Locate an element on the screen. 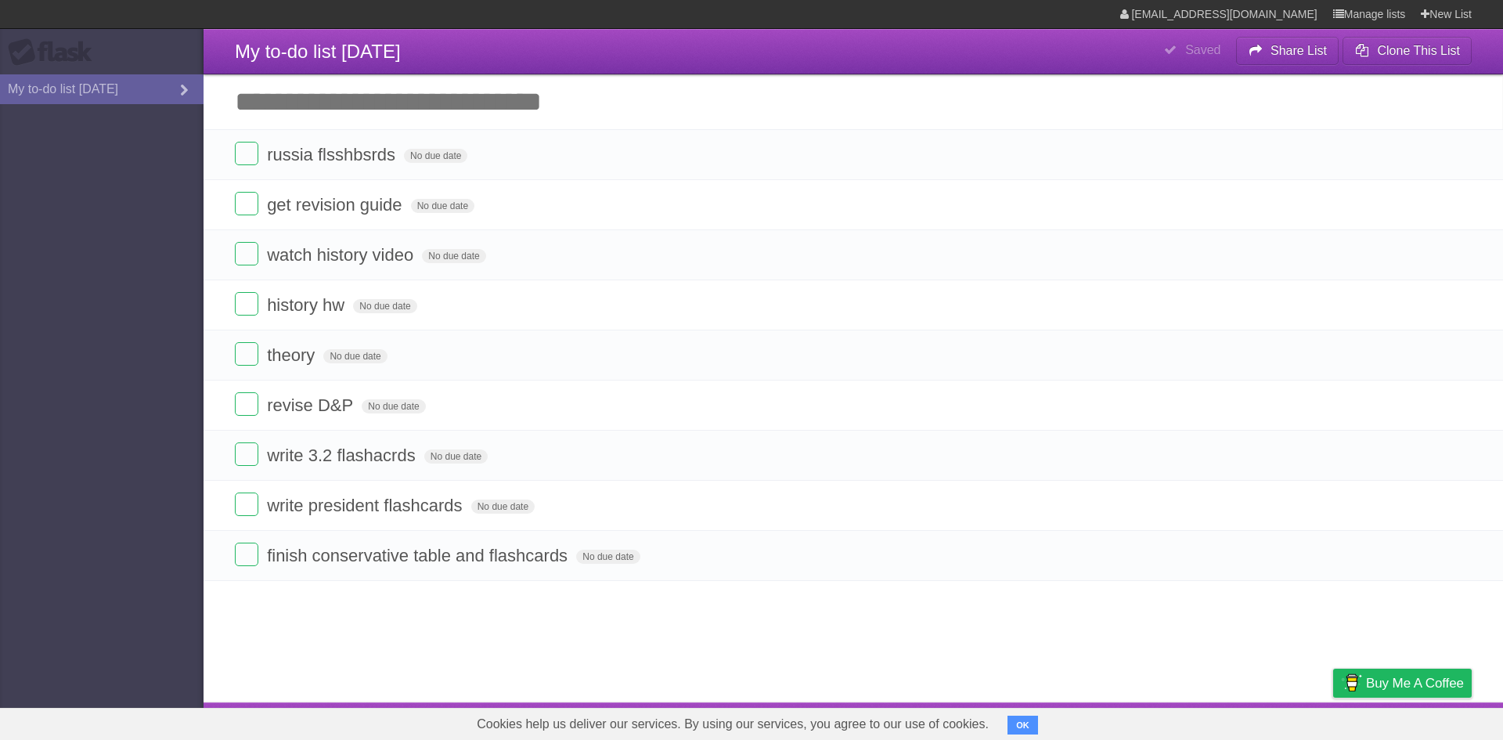  b: Saved is located at coordinates (1203, 49).